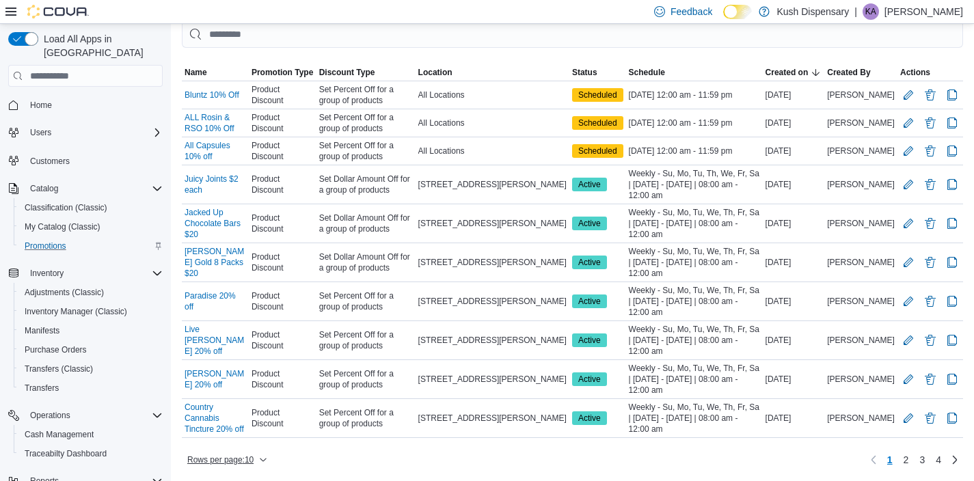 This screenshot has width=974, height=481. What do you see at coordinates (195, 72) in the screenshot?
I see `span: Name` at bounding box center [195, 72].